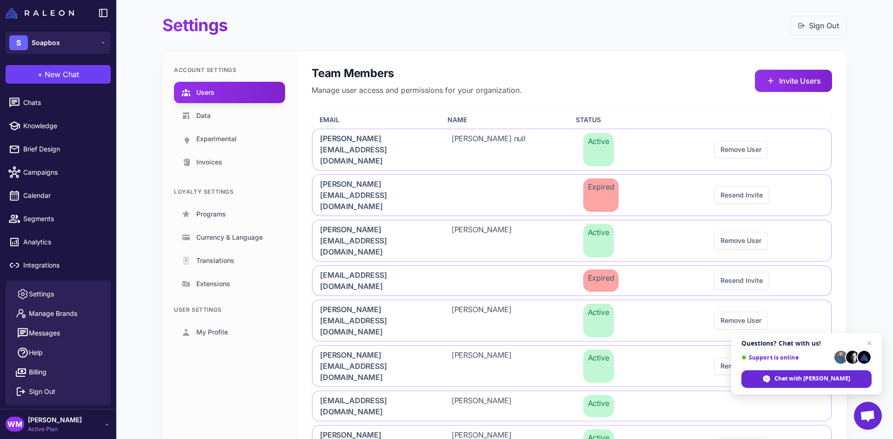 The height and width of the screenshot is (439, 893). What do you see at coordinates (818, 26) in the screenshot?
I see `a: Sign Out` at bounding box center [818, 26].